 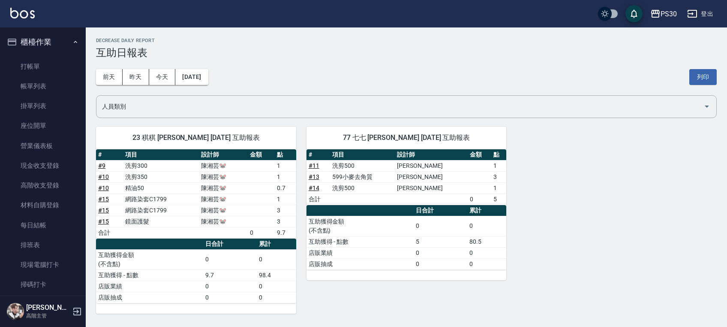 I want to click on h2: Decrease Daily Report, so click(x=407, y=40).